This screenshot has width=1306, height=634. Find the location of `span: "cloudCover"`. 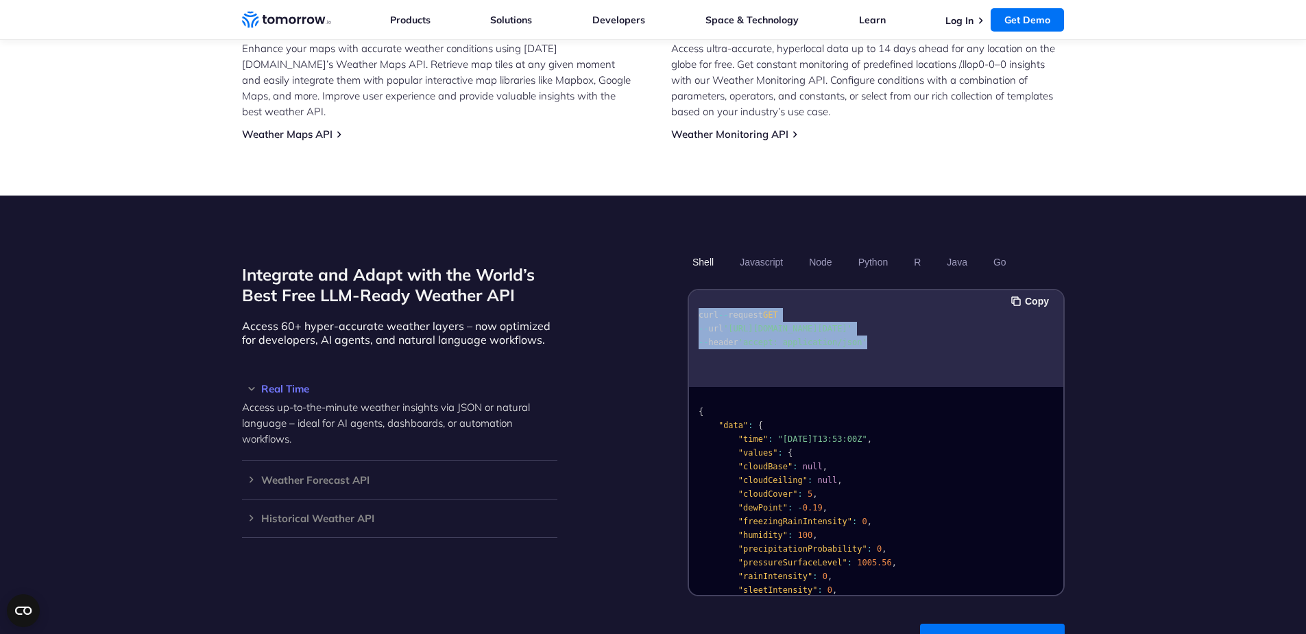

span: "cloudCover" is located at coordinates (767, 494).